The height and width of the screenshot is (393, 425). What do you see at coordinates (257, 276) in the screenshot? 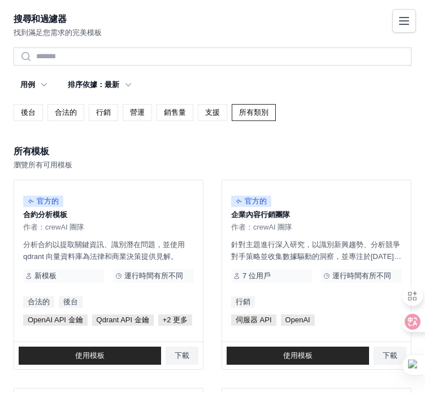
I see `font: 7 位用戶` at bounding box center [257, 276].